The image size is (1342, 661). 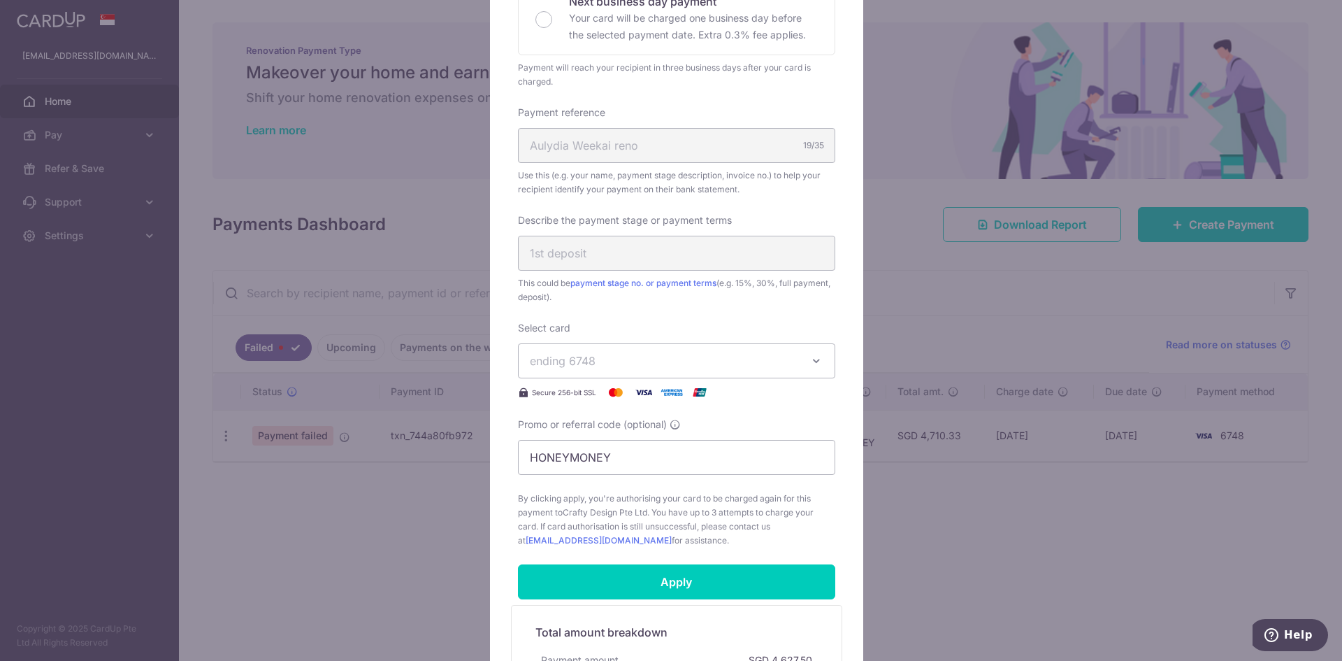 What do you see at coordinates (561, 113) in the screenshot?
I see `label: Payment reference` at bounding box center [561, 113].